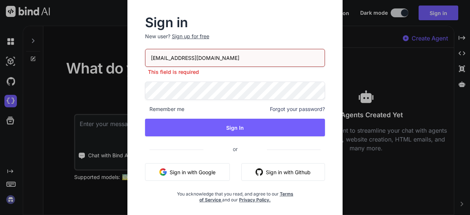  I want to click on img: github, so click(259, 172).